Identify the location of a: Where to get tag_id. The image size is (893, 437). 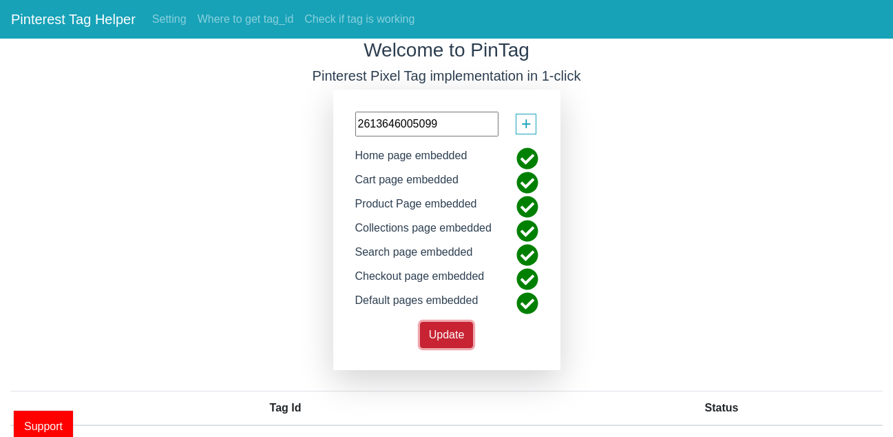
(246, 19).